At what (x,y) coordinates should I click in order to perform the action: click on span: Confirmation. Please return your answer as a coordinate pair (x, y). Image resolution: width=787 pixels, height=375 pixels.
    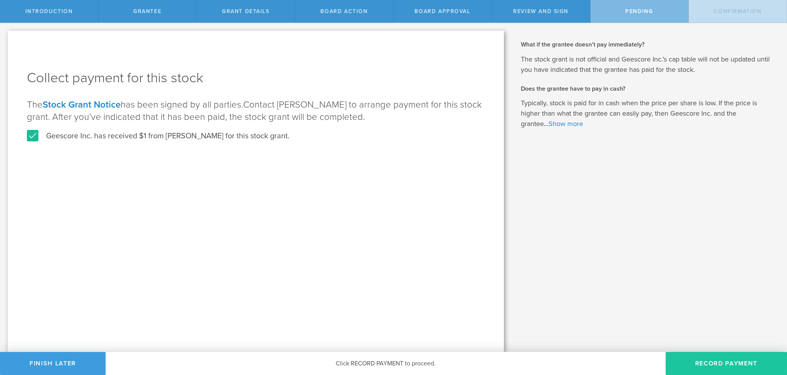
    Looking at the image, I should click on (737, 11).